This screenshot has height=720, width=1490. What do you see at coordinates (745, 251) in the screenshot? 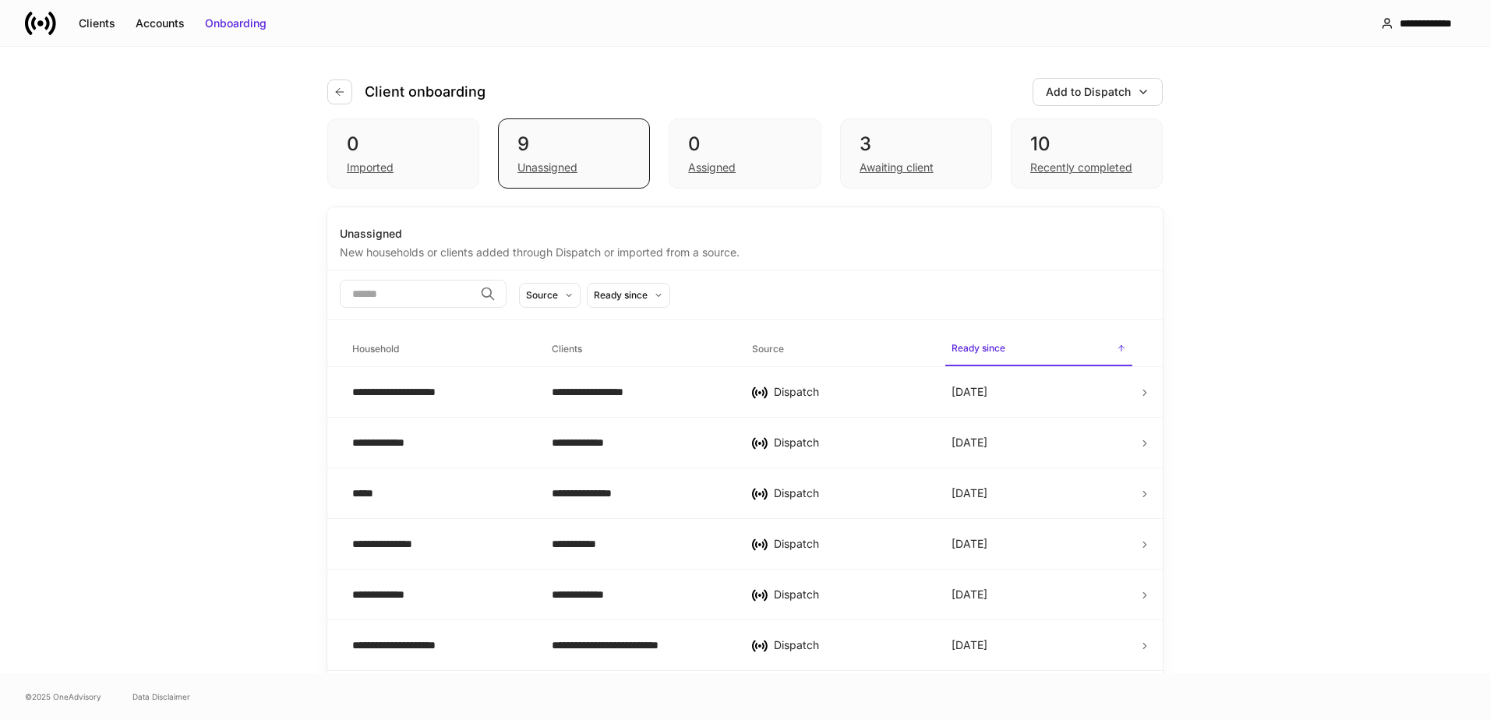
I see `div: New households or clients added through Dispatch or imported from a source.` at bounding box center [745, 251].